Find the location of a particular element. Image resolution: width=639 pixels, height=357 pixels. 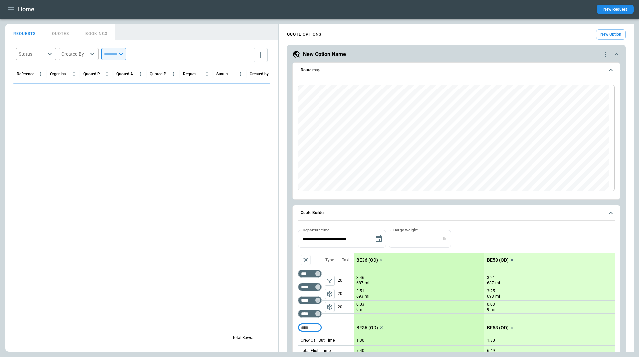

div: Created by is located at coordinates (259, 74).